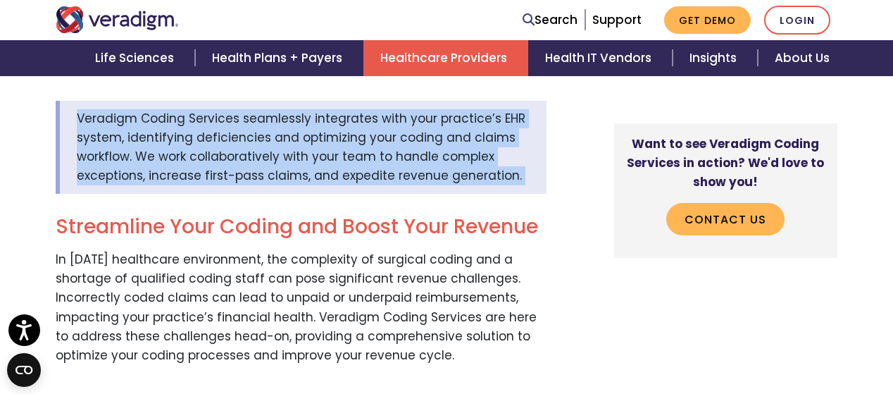 The width and height of the screenshot is (893, 394). Describe the element at coordinates (715, 58) in the screenshot. I see `a: Insights` at that location.